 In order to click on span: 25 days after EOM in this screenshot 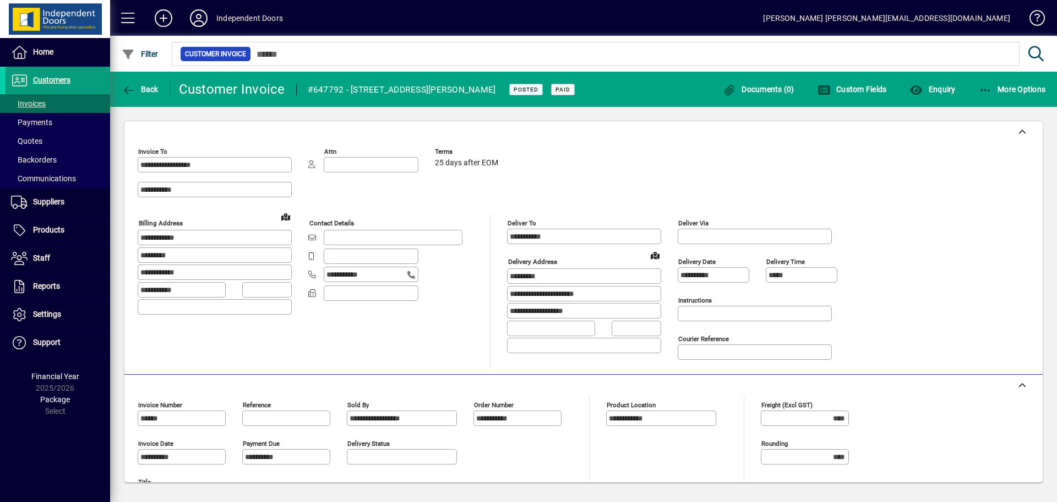, I will do `click(466, 163)`.